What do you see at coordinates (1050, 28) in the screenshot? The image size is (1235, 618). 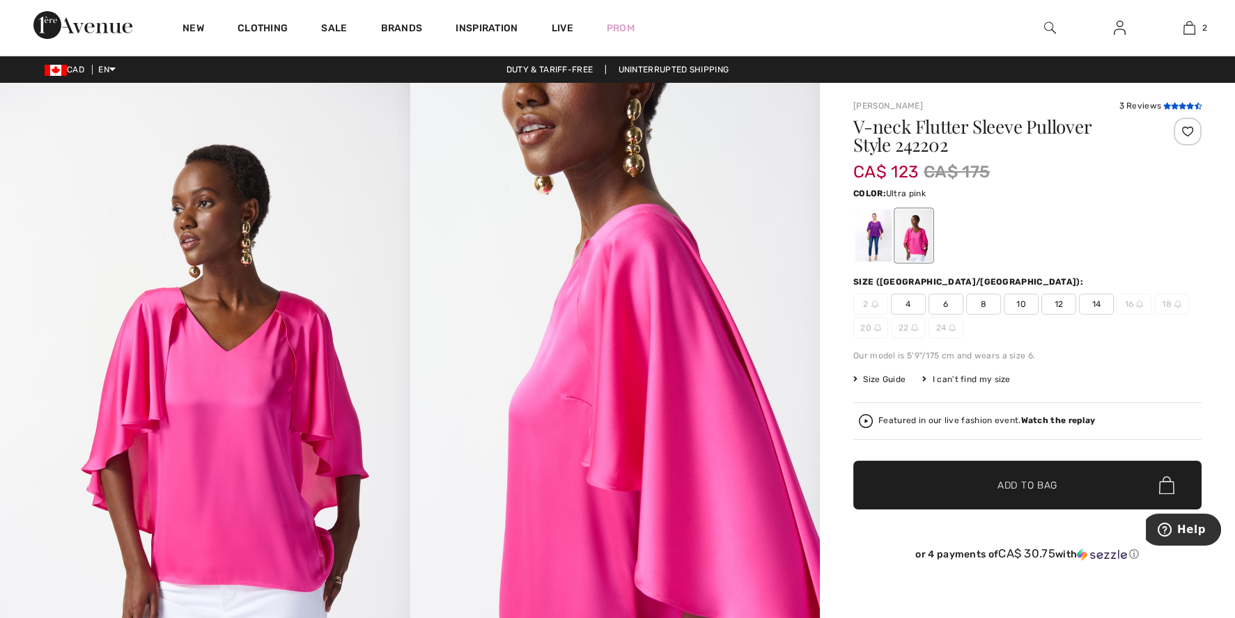 I see `img: search the website` at bounding box center [1050, 28].